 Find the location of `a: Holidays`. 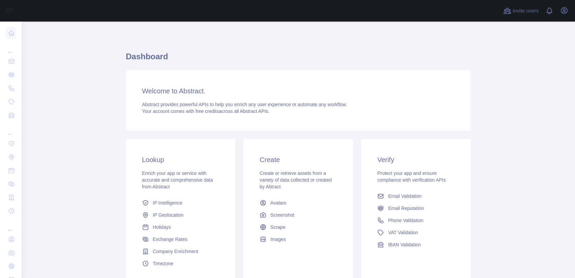

a: Holidays is located at coordinates (181, 227).